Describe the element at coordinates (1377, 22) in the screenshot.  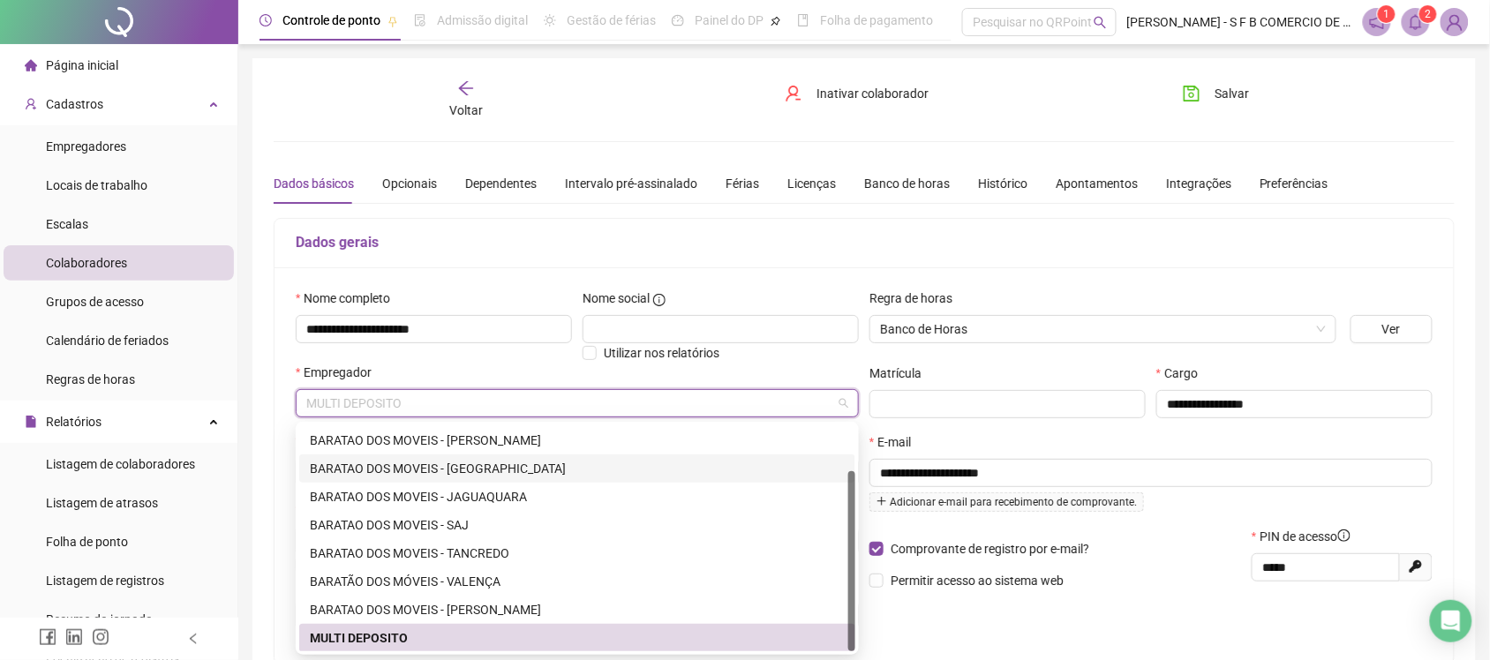
I see `span: notification` at that location.